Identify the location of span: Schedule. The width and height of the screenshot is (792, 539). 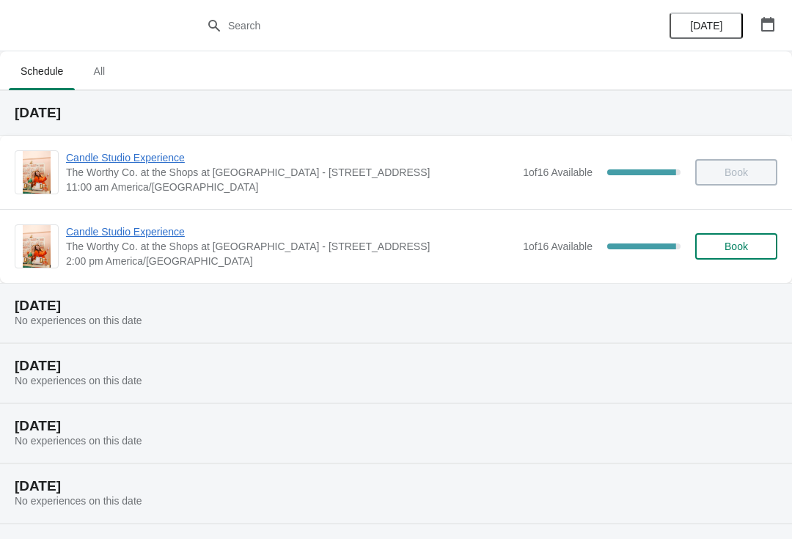
(42, 71).